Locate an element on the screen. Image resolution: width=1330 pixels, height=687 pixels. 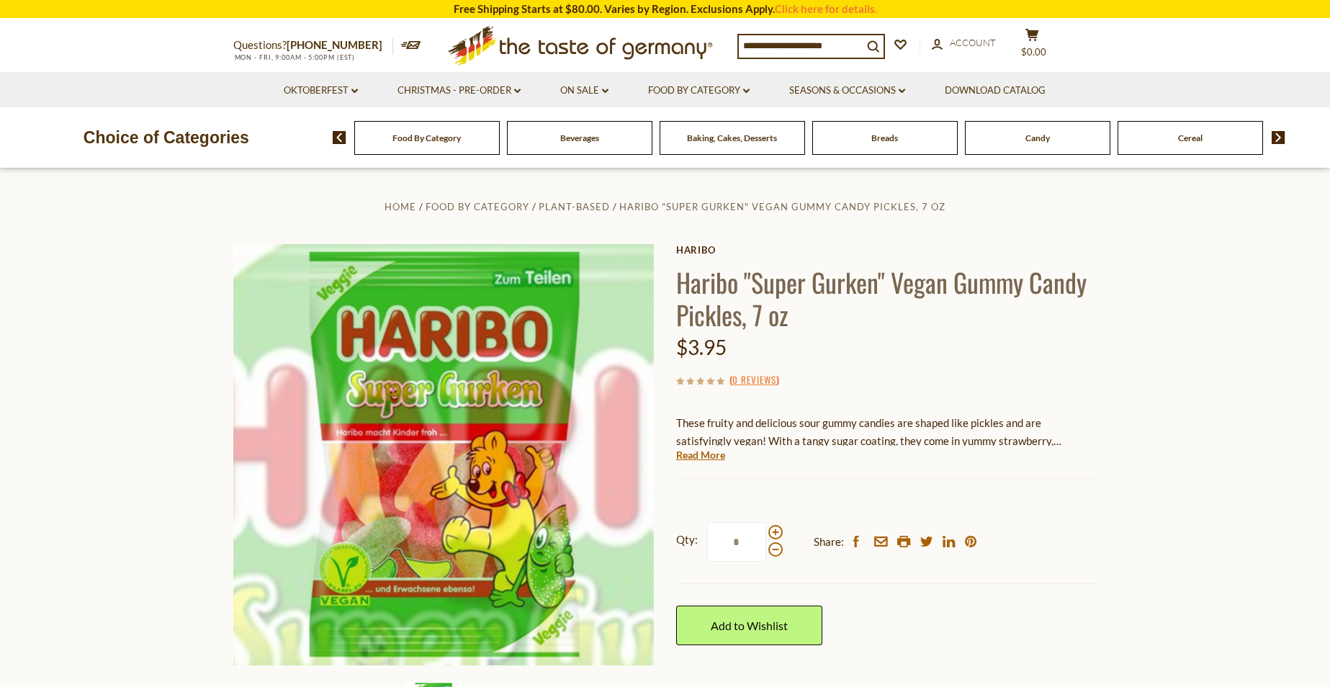
a: Plant-Based is located at coordinates (574, 207).